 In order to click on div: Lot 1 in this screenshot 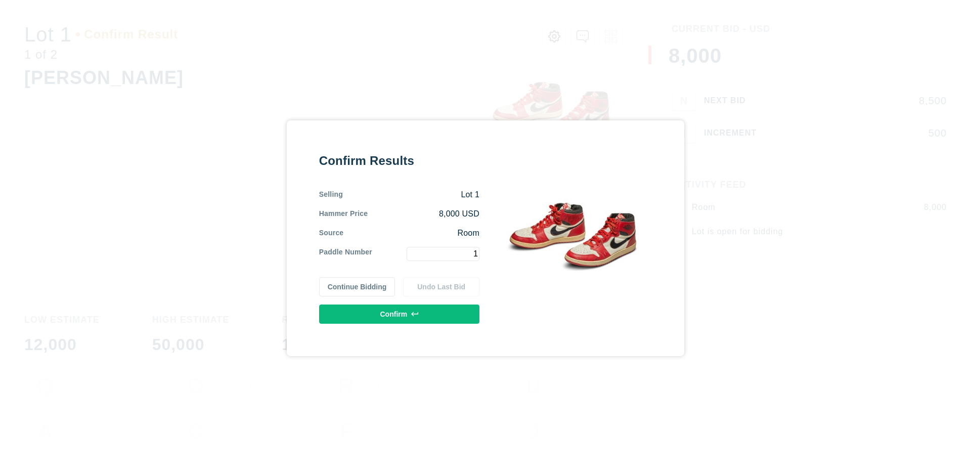, I will do `click(411, 195)`.